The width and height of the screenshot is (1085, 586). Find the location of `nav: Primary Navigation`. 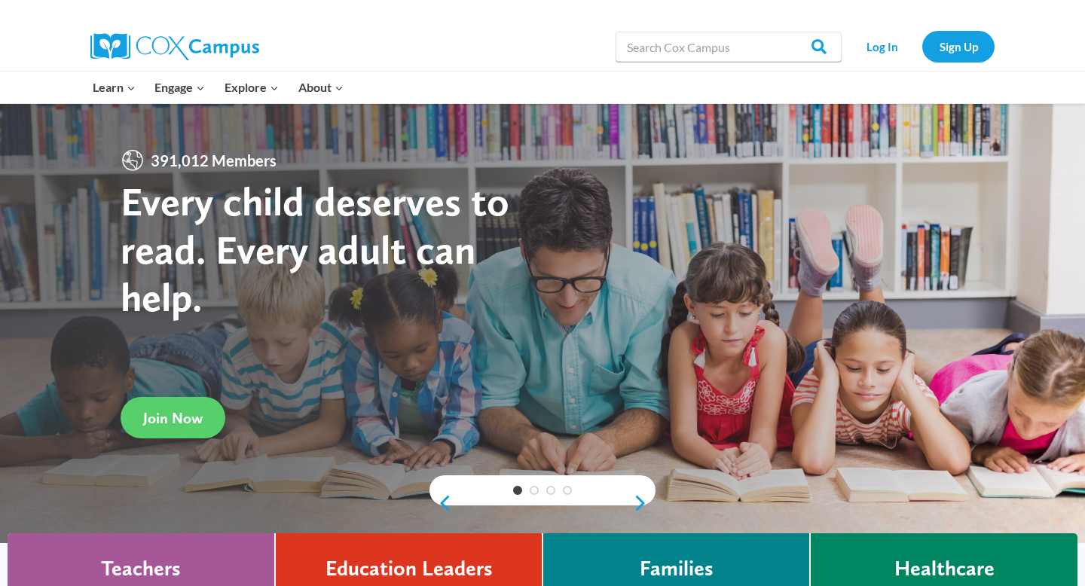

nav: Primary Navigation is located at coordinates (218, 87).